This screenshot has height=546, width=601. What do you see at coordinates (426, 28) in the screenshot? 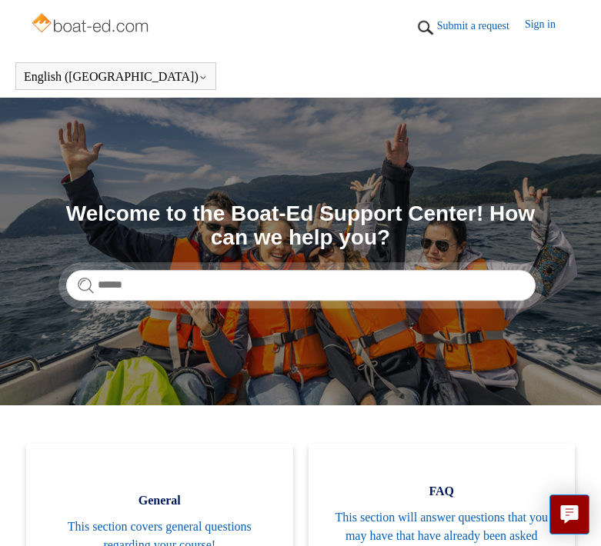
I see `img: 01HZPCYTXV3JW8MJV9VD7EMK0H` at bounding box center [426, 28].